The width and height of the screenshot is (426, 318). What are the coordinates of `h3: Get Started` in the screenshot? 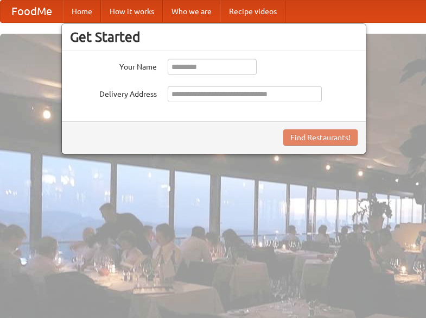 It's located at (214, 37).